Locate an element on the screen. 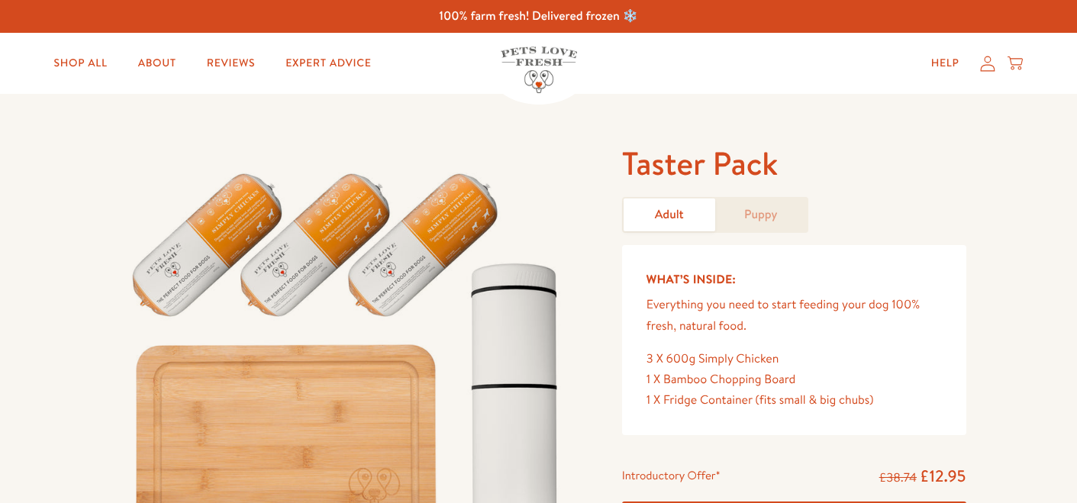 This screenshot has width=1077, height=503. span: £12.95 is located at coordinates (942, 475).